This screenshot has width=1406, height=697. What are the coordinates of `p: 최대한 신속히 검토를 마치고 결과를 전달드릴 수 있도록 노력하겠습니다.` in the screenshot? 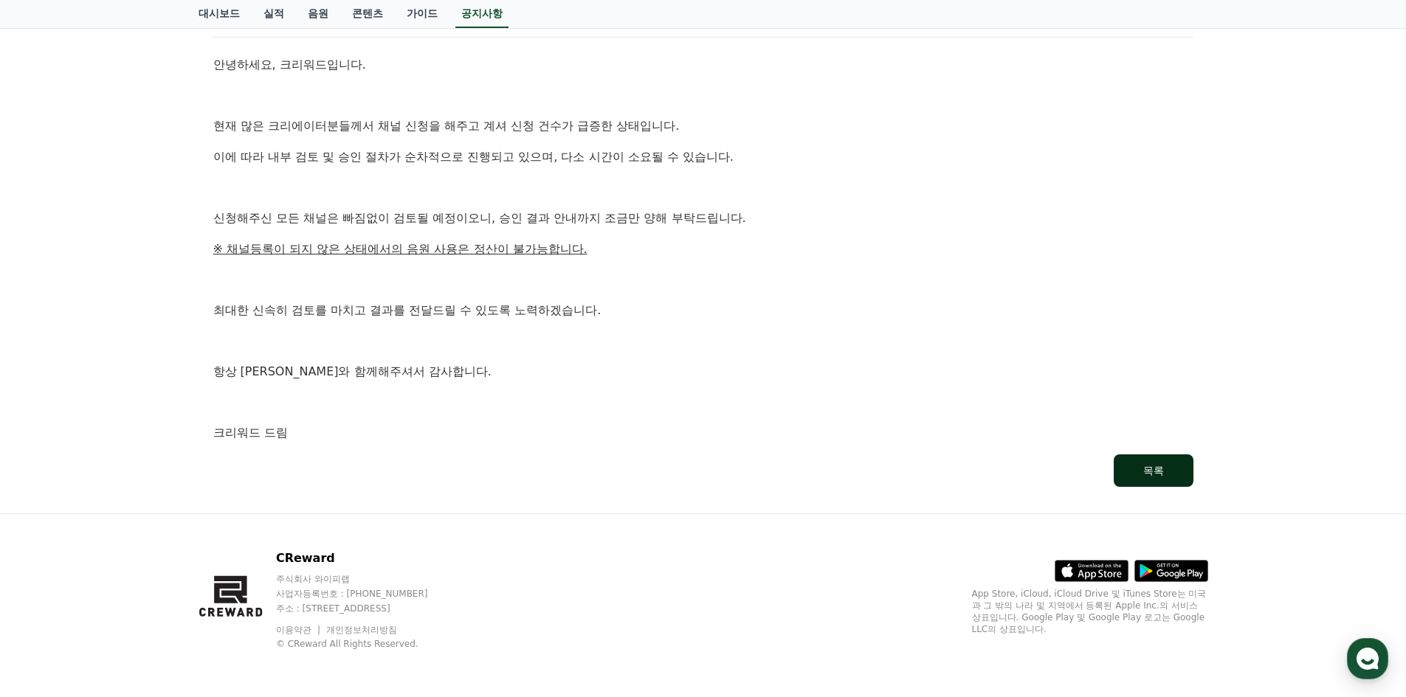 It's located at (703, 311).